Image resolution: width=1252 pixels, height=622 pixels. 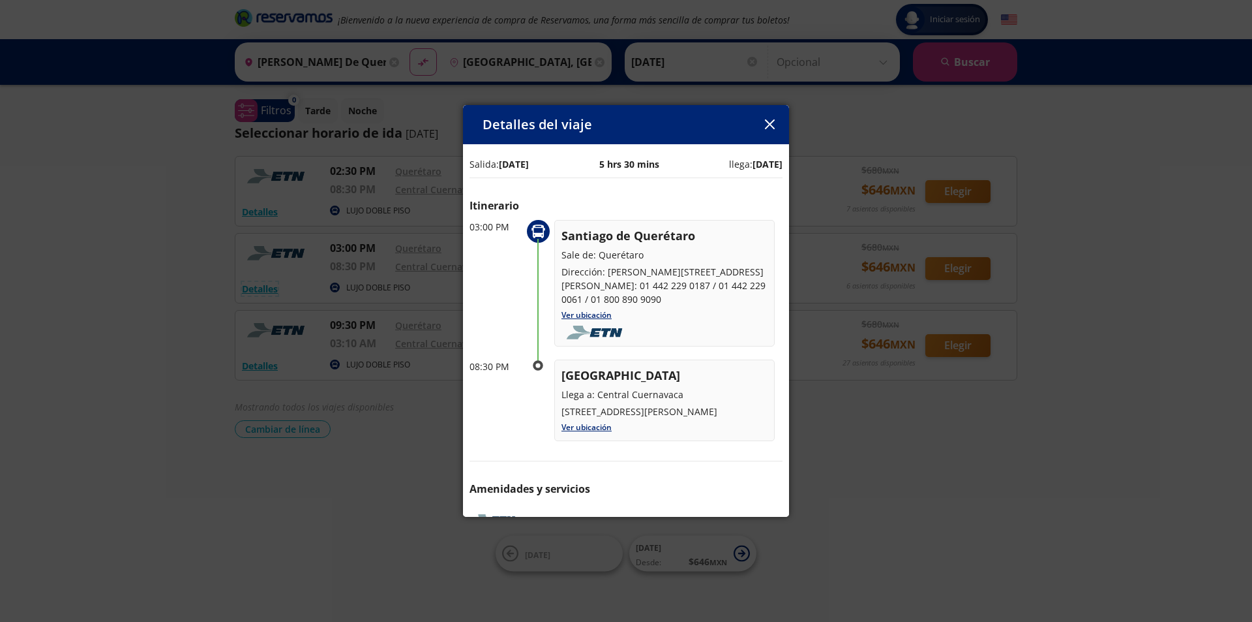 What do you see at coordinates (665, 235) in the screenshot?
I see `p: Santiago de Querétaro` at bounding box center [665, 235].